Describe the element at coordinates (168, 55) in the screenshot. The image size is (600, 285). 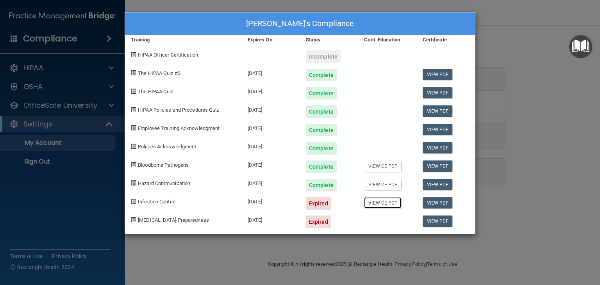
I see `span: HIPAA Officer Certification` at that location.